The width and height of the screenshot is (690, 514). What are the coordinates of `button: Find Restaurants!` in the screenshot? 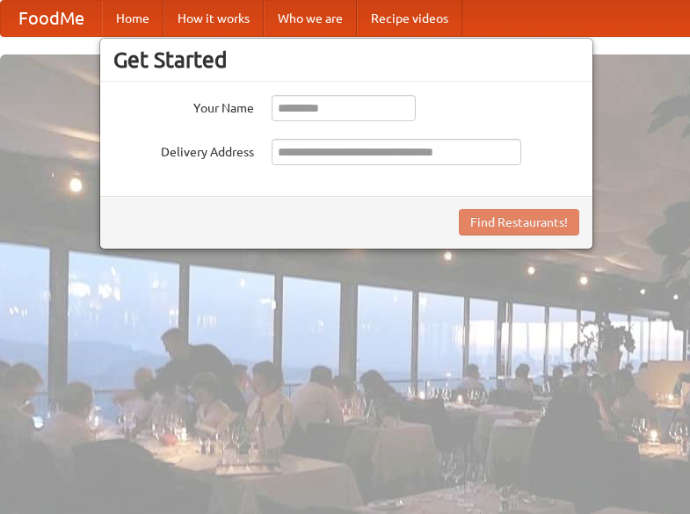 It's located at (518, 222).